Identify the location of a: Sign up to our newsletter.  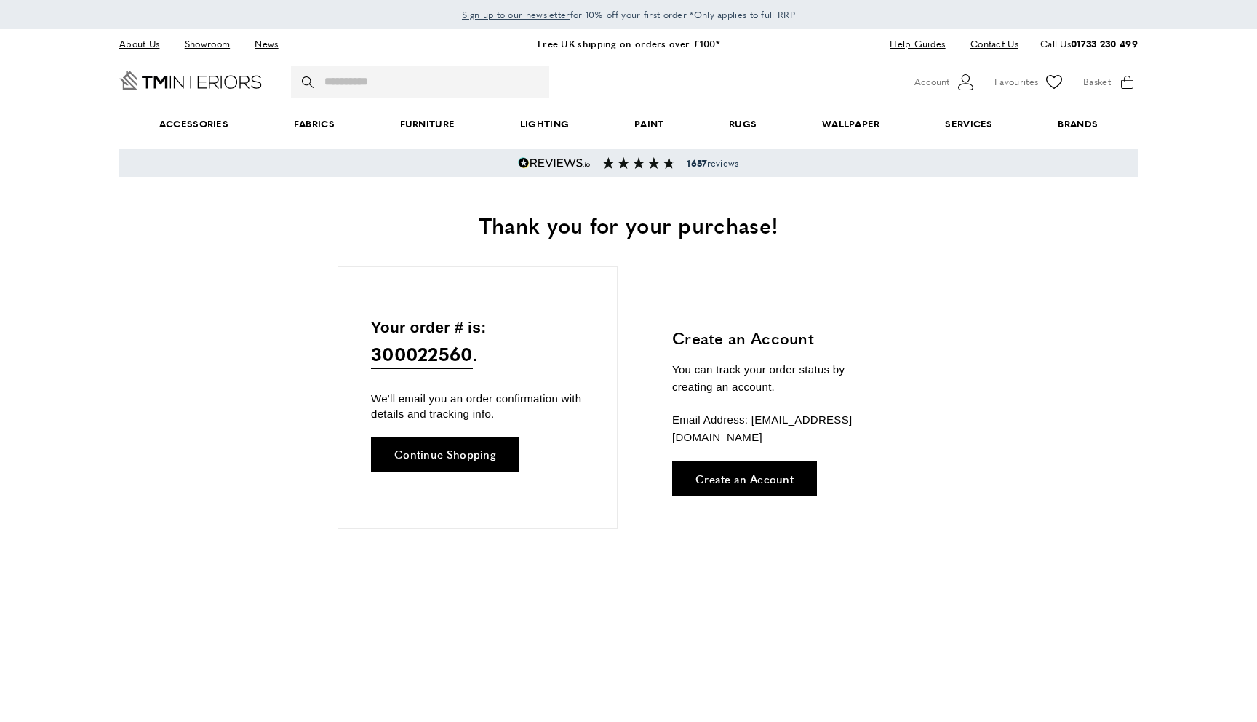
(516, 15).